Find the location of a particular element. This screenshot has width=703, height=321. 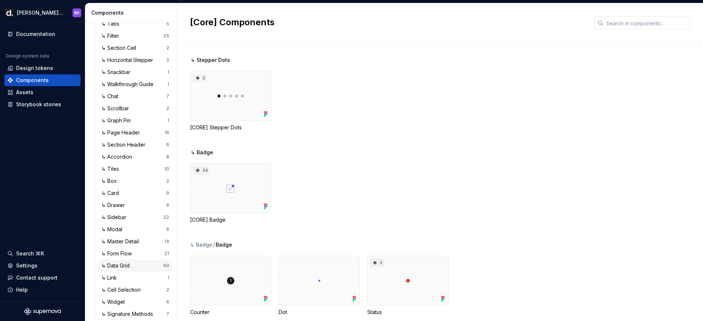

div: 22 is located at coordinates (166, 217).